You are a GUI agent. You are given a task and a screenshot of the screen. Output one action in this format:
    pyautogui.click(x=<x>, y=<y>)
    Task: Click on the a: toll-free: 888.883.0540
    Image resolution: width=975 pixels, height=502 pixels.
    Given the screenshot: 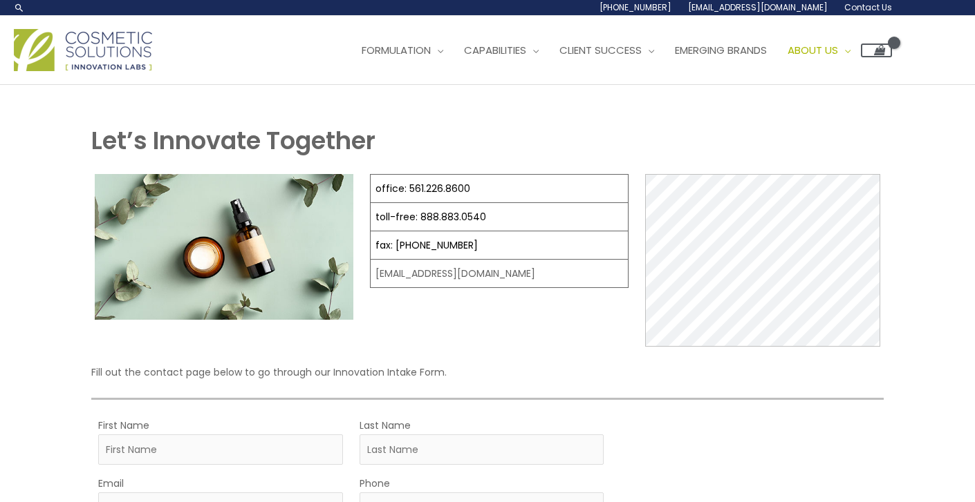 What is the action you would take?
    pyautogui.click(x=431, y=217)
    